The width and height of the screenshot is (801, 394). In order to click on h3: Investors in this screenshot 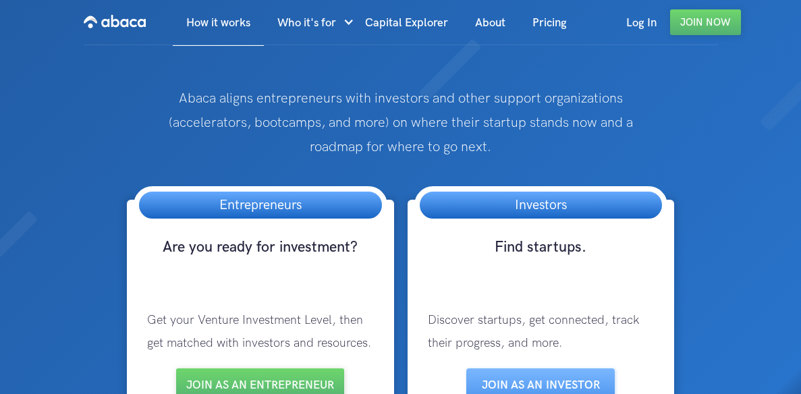, I will do `click(541, 205)`.